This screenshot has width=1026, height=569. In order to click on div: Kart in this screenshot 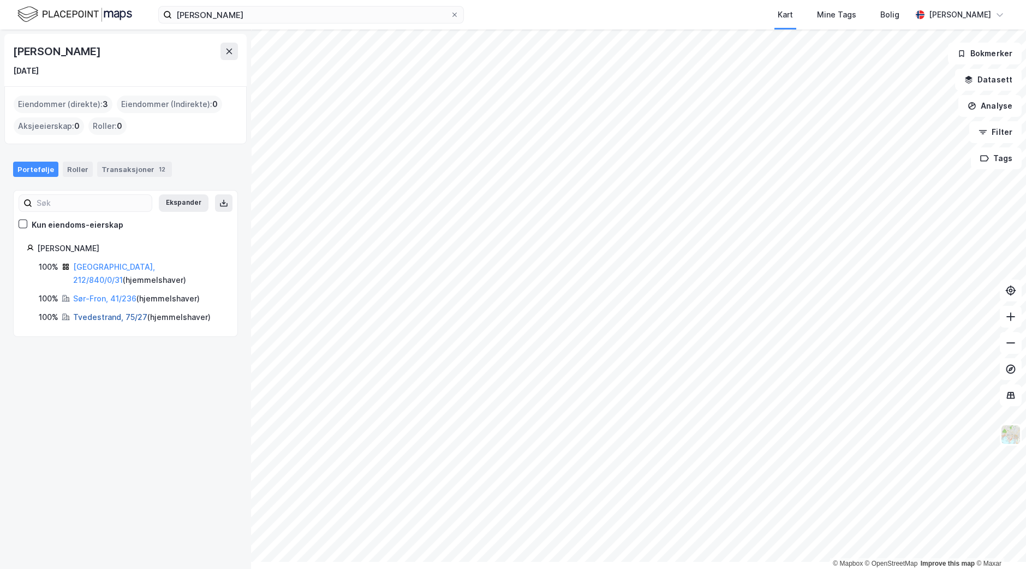, I will do `click(786, 15)`.